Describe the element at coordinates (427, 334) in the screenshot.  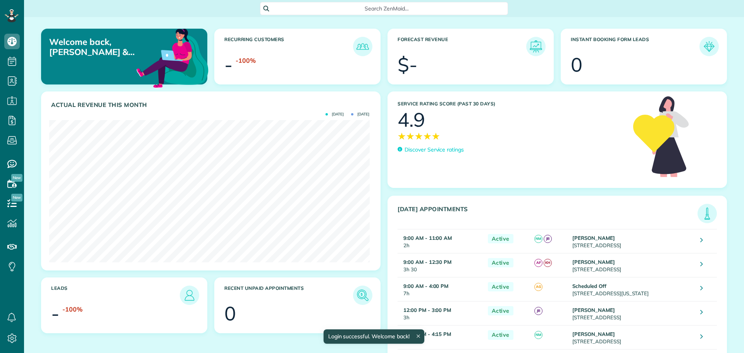
I see `strong: 12:00 PM - 4:15 PM` at that location.